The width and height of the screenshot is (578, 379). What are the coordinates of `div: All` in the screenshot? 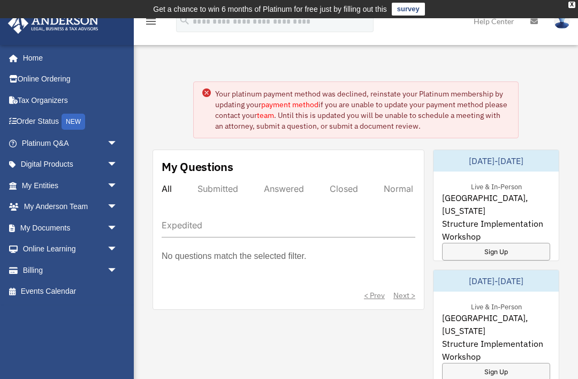 It's located at (167, 188).